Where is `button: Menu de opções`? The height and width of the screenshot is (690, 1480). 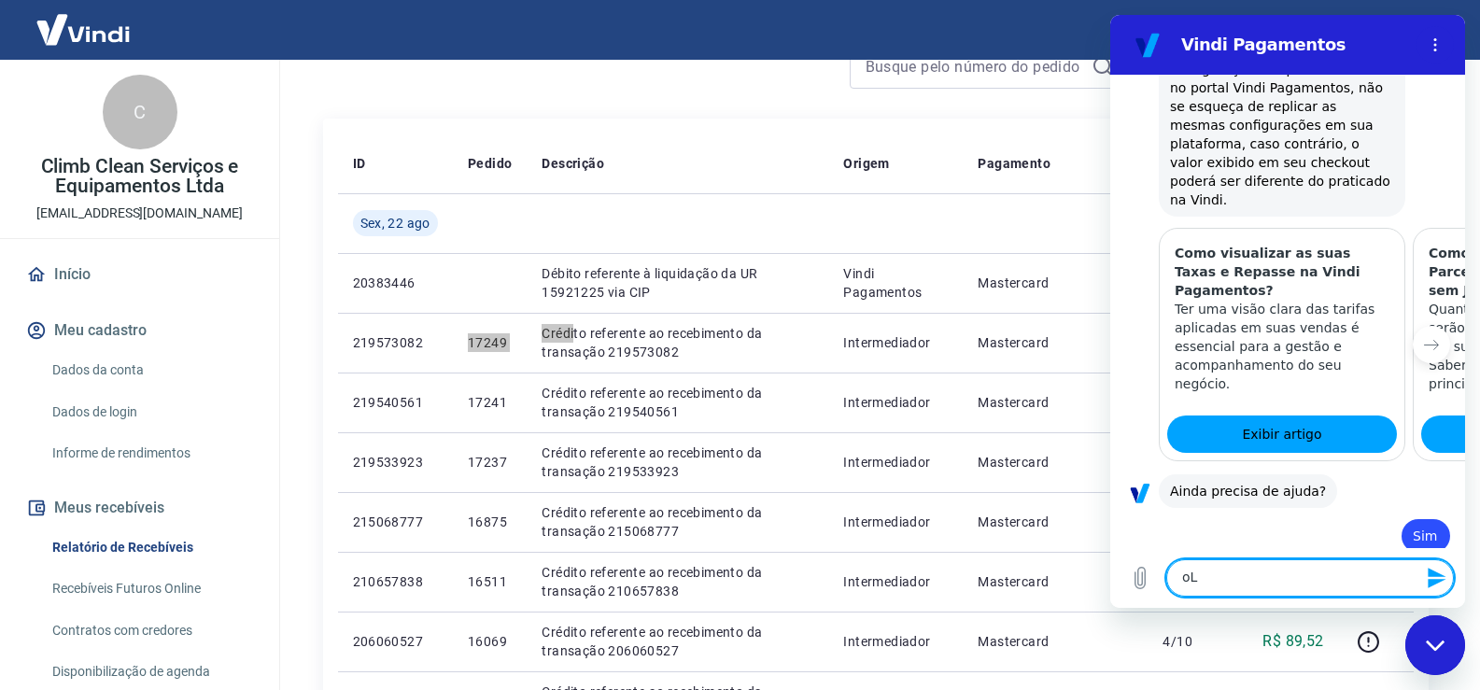
button: Menu de opções is located at coordinates (325, 30).